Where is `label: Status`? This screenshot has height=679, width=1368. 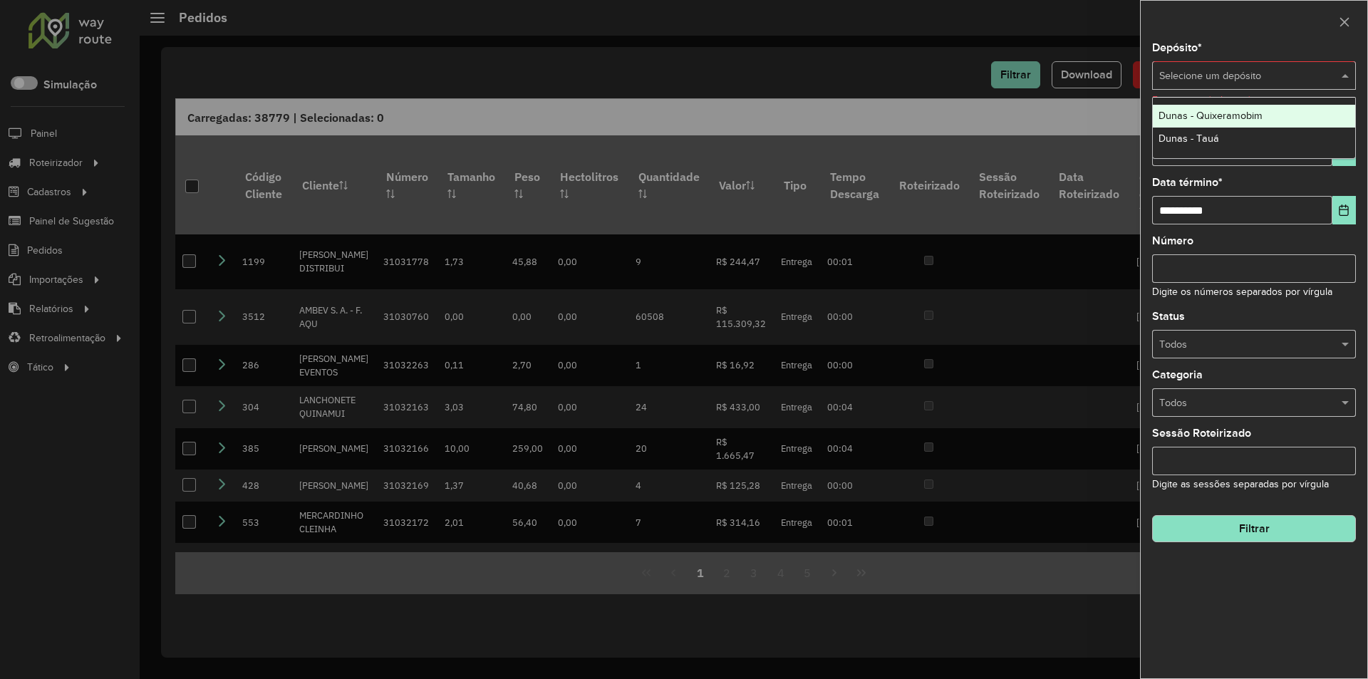
label: Status is located at coordinates (1169, 316).